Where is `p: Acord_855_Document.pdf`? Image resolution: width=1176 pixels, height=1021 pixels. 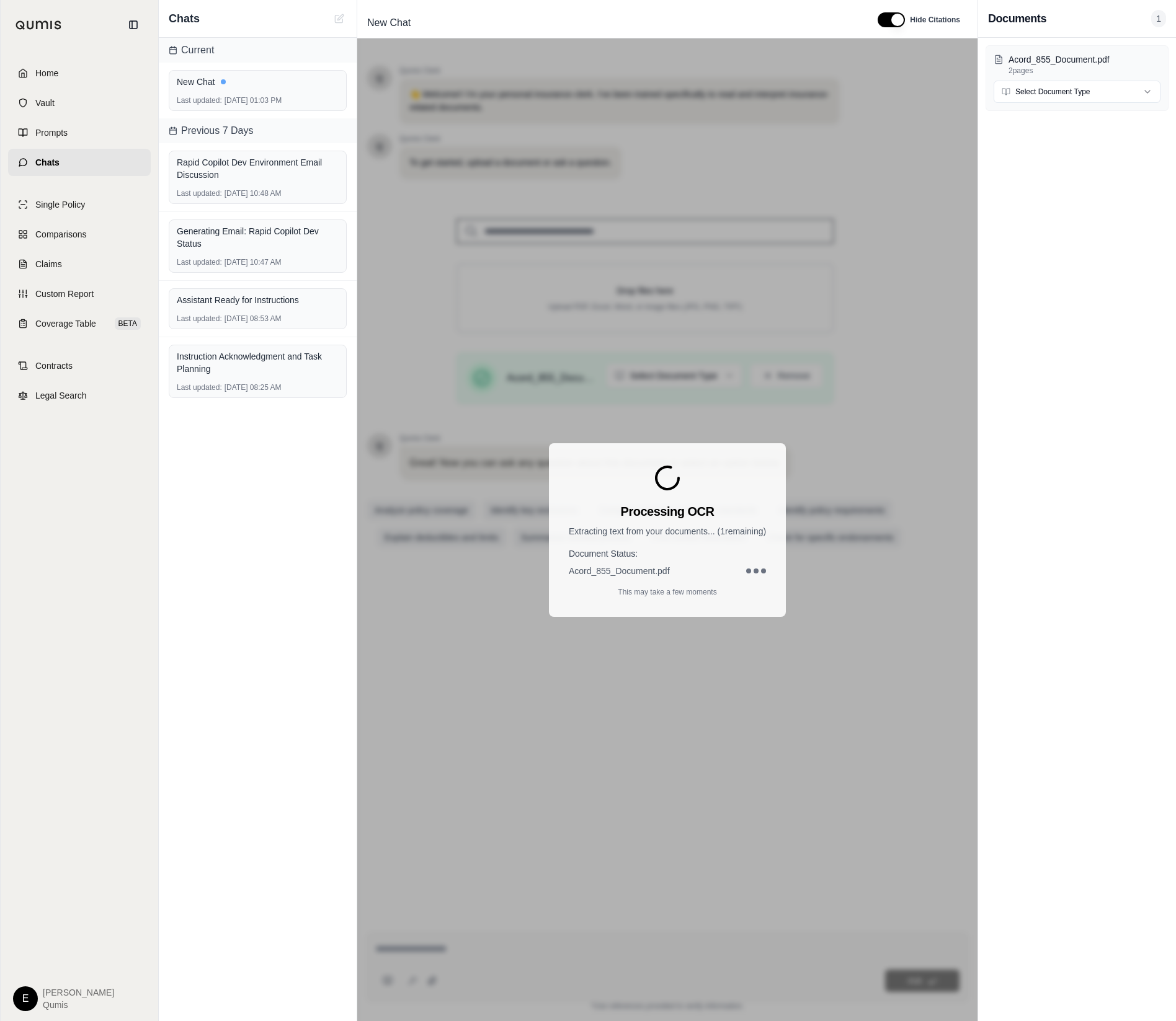 p: Acord_855_Document.pdf is located at coordinates (1084, 59).